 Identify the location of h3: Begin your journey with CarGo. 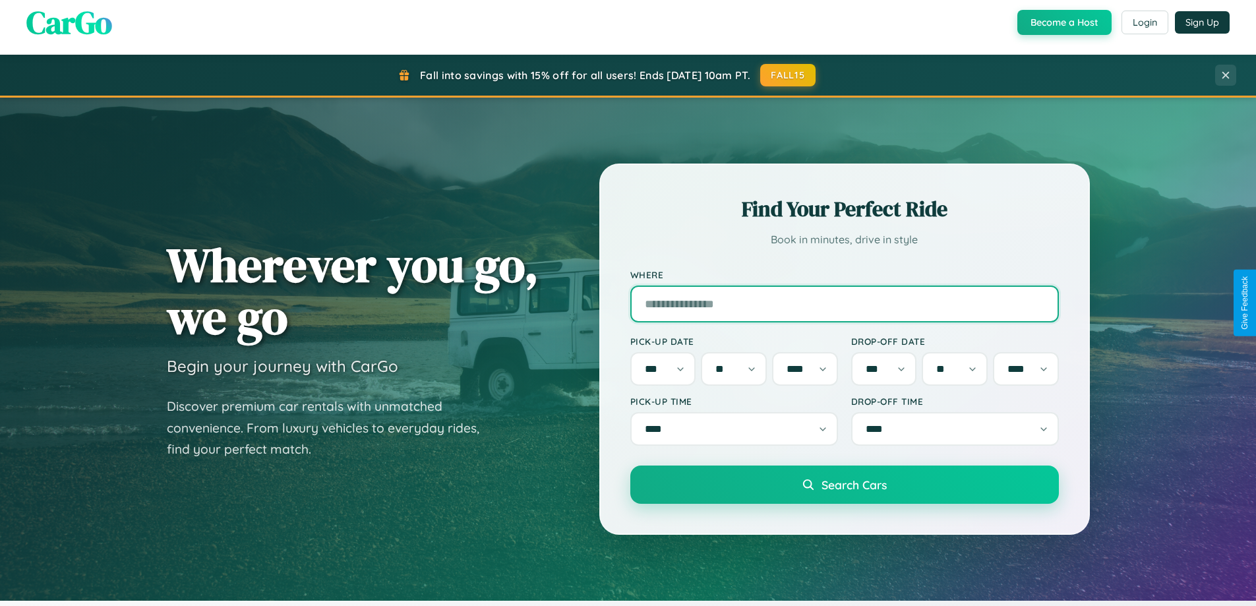
(282, 366).